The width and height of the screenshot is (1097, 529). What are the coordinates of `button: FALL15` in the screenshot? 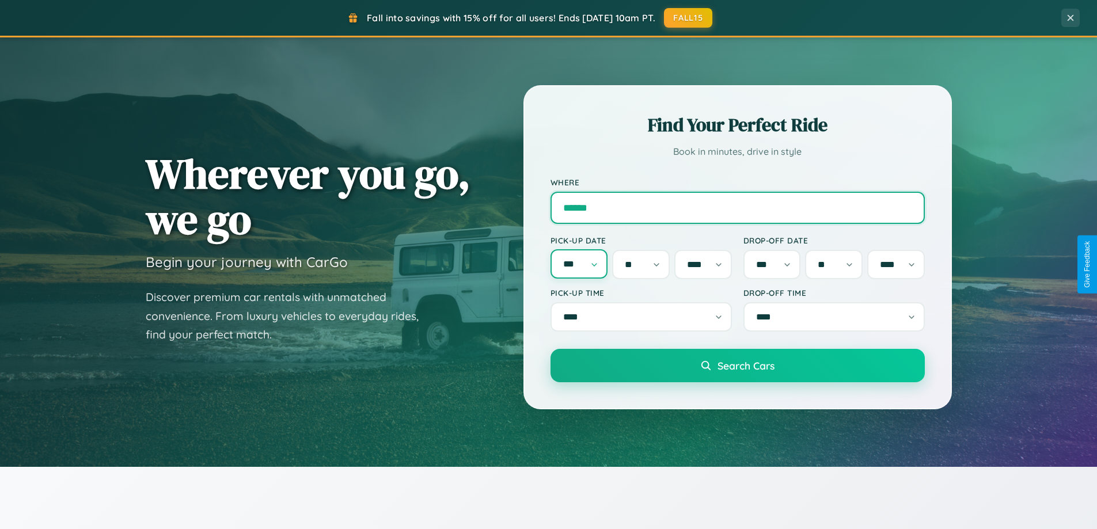 It's located at (688, 18).